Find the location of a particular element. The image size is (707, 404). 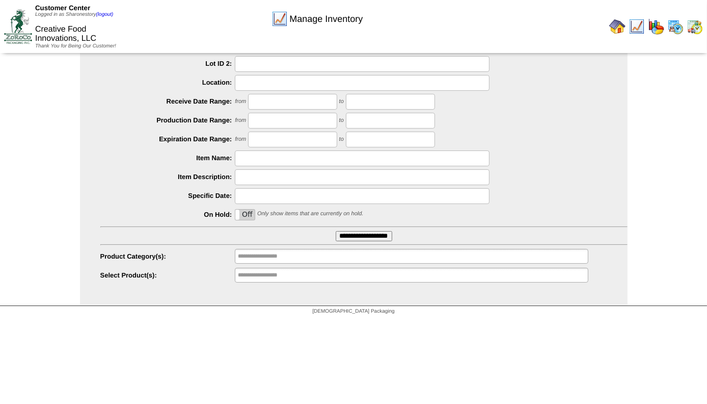

label: Specific Date: is located at coordinates (168, 195).